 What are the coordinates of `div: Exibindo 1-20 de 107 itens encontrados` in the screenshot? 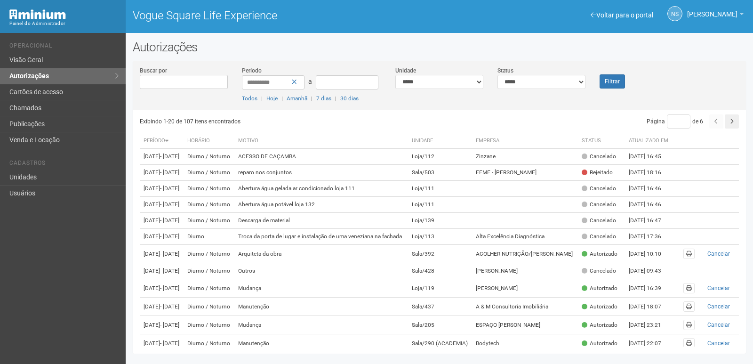 It's located at (290, 121).